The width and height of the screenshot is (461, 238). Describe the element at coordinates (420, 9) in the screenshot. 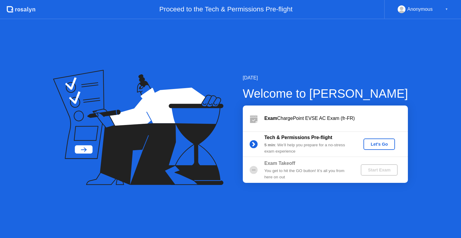

I see `div: Anonymous` at that location.